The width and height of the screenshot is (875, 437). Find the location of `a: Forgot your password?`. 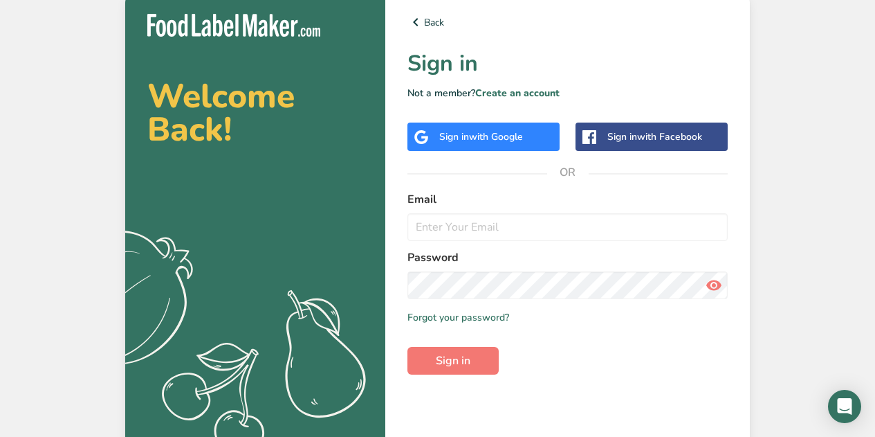

a: Forgot your password? is located at coordinates (458, 317).